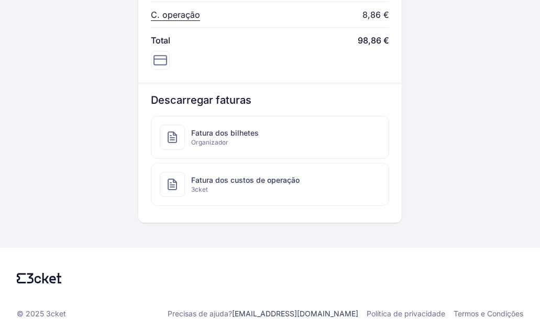  What do you see at coordinates (225, 133) in the screenshot?
I see `span: Fatura dos bilhetes` at bounding box center [225, 133].